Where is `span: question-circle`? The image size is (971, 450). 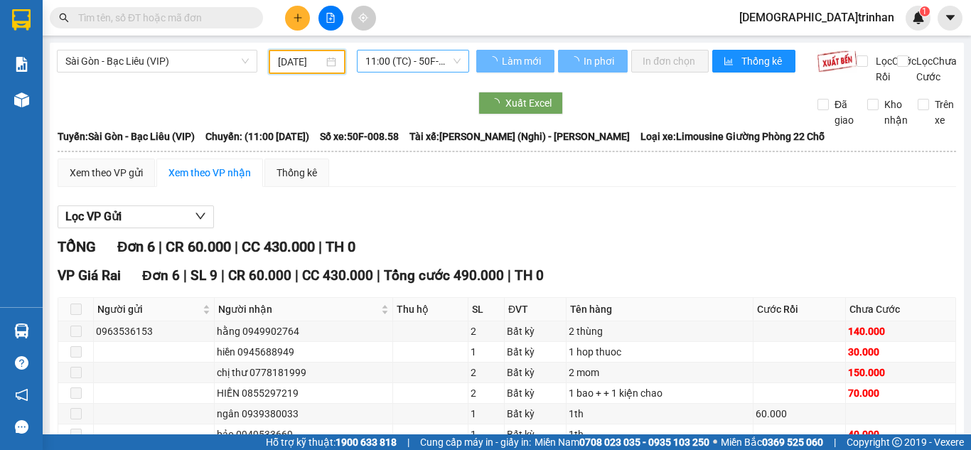 span: question-circle is located at coordinates (21, 363).